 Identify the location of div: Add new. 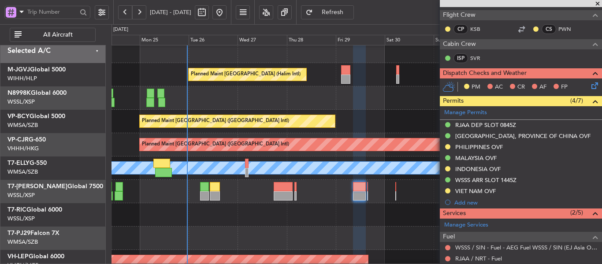
(525, 202).